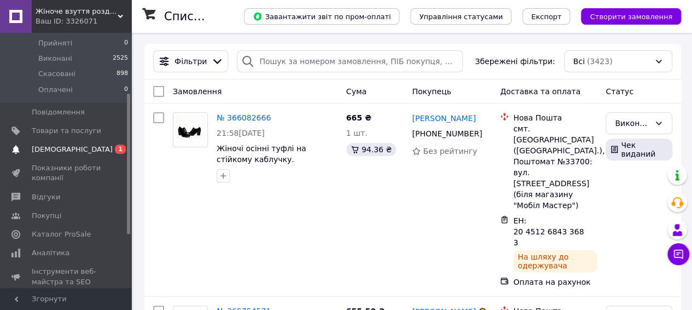 The image size is (692, 310). What do you see at coordinates (66, 131) in the screenshot?
I see `span: Товари та послуги` at bounding box center [66, 131].